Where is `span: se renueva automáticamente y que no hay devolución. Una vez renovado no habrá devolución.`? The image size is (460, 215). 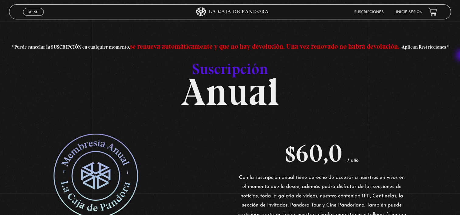
span: se renueva automáticamente y que no hay devolución. Una vez renovado no habrá devolución. is located at coordinates (264, 46).